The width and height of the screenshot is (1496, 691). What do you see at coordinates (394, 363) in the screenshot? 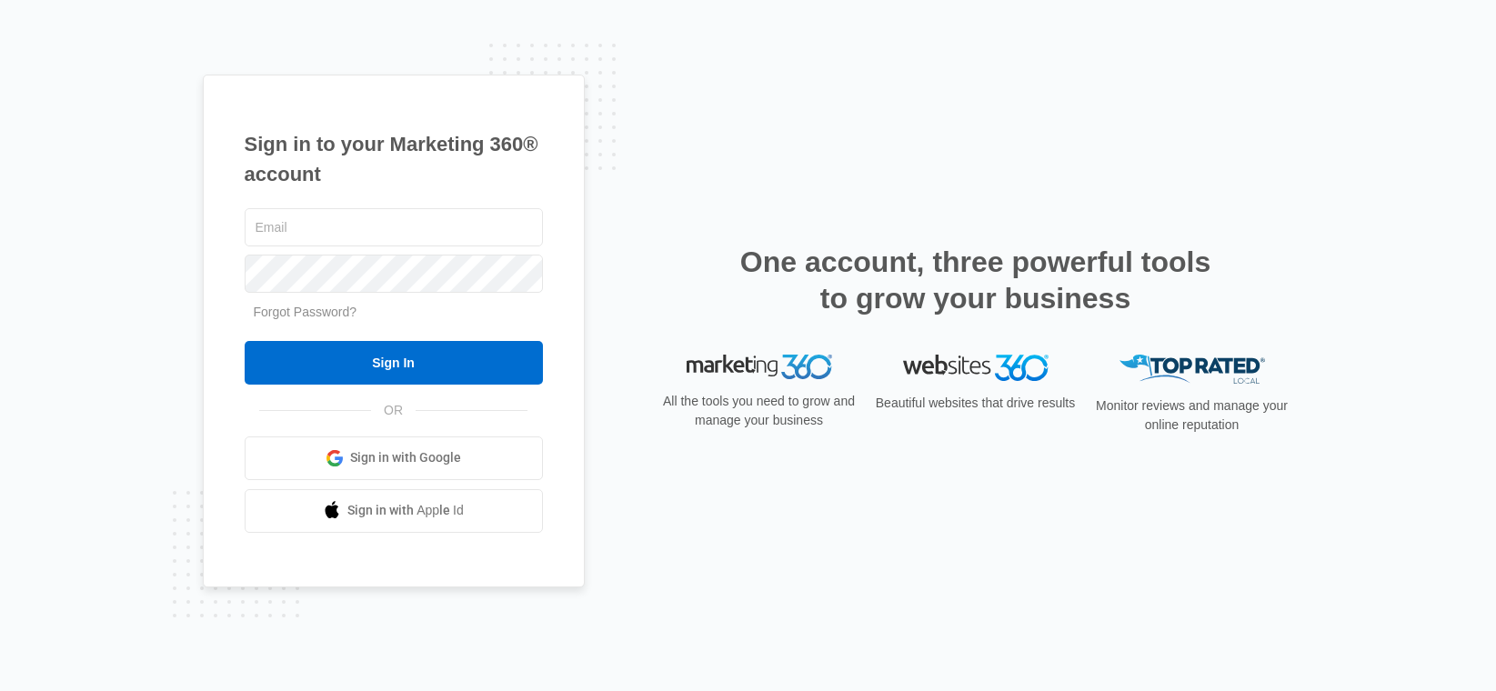
I see `input: Sign In` at bounding box center [394, 363].